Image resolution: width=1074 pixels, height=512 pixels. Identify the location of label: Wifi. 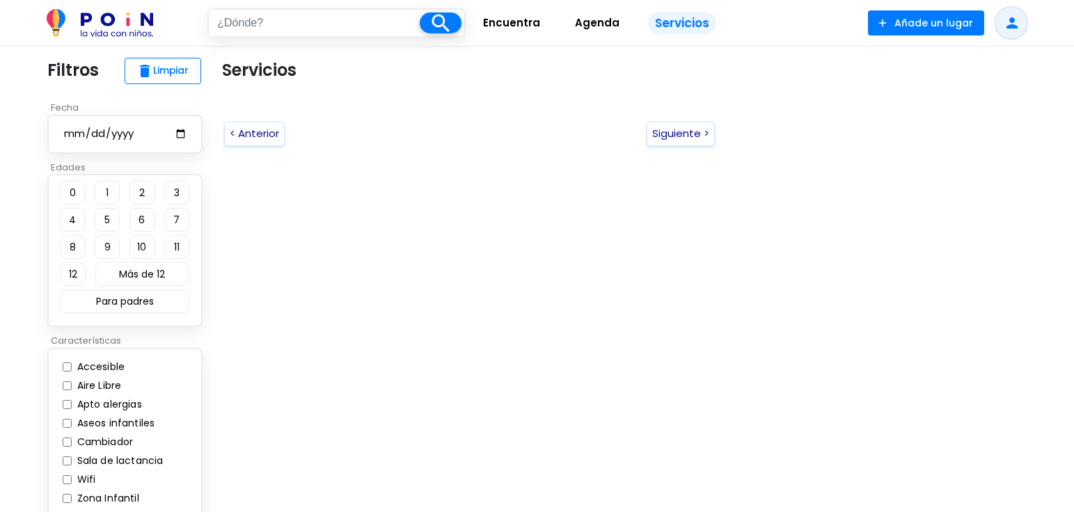
(85, 480).